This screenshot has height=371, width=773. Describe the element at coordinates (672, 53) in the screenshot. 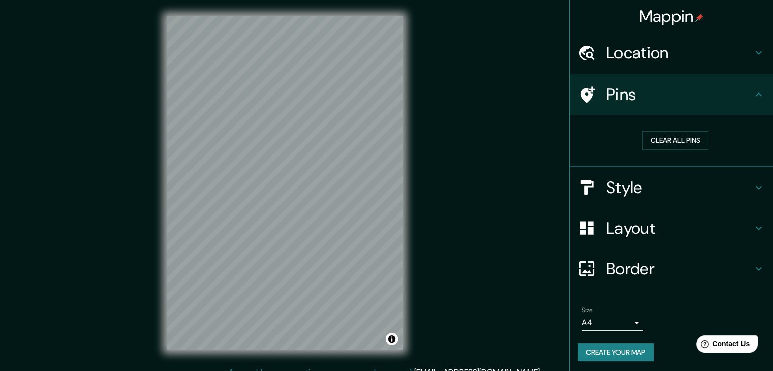

I see `div: Location` at that location.